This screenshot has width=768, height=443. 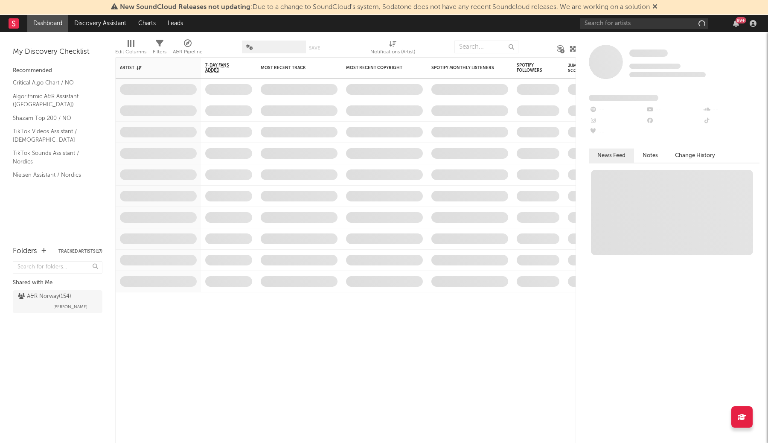 What do you see at coordinates (293, 68) in the screenshot?
I see `div: Most Recent Track` at bounding box center [293, 68].